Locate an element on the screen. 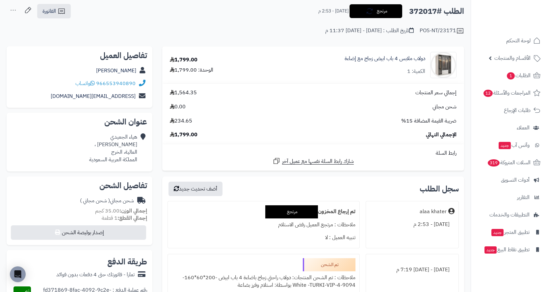 The height and width of the screenshot is (292, 548). b: تم إرجاع المخزون is located at coordinates (336, 212).